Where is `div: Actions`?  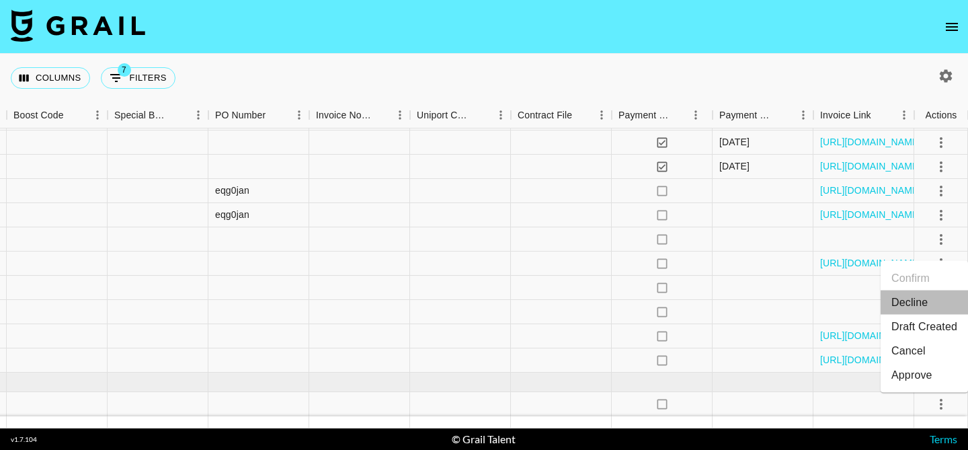
div: Actions is located at coordinates (941, 115).